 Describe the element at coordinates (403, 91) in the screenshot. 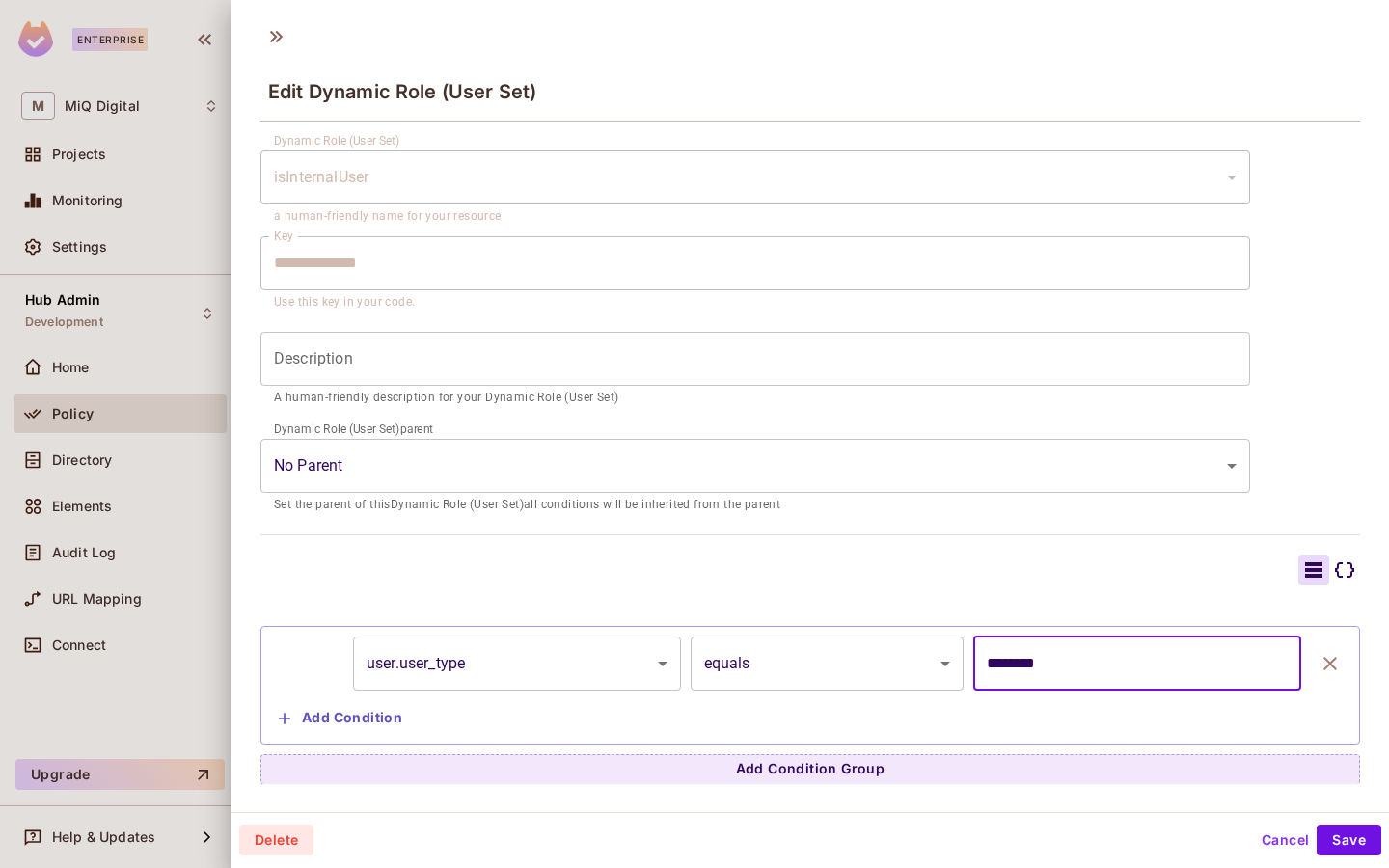

I see `span: Edit Dynamic Role (User Set)` at that location.